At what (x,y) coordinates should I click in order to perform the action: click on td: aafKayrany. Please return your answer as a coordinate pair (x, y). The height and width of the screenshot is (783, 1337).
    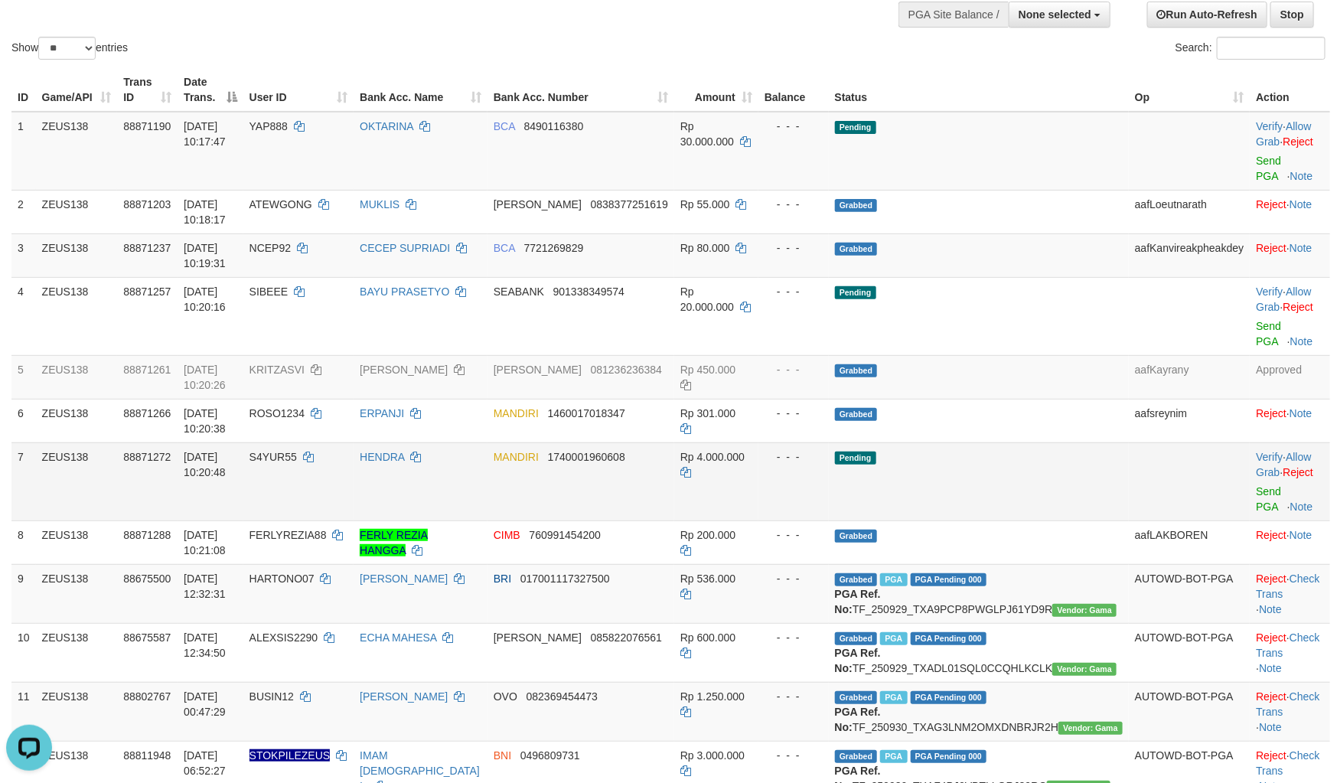
    Looking at the image, I should click on (1189, 377).